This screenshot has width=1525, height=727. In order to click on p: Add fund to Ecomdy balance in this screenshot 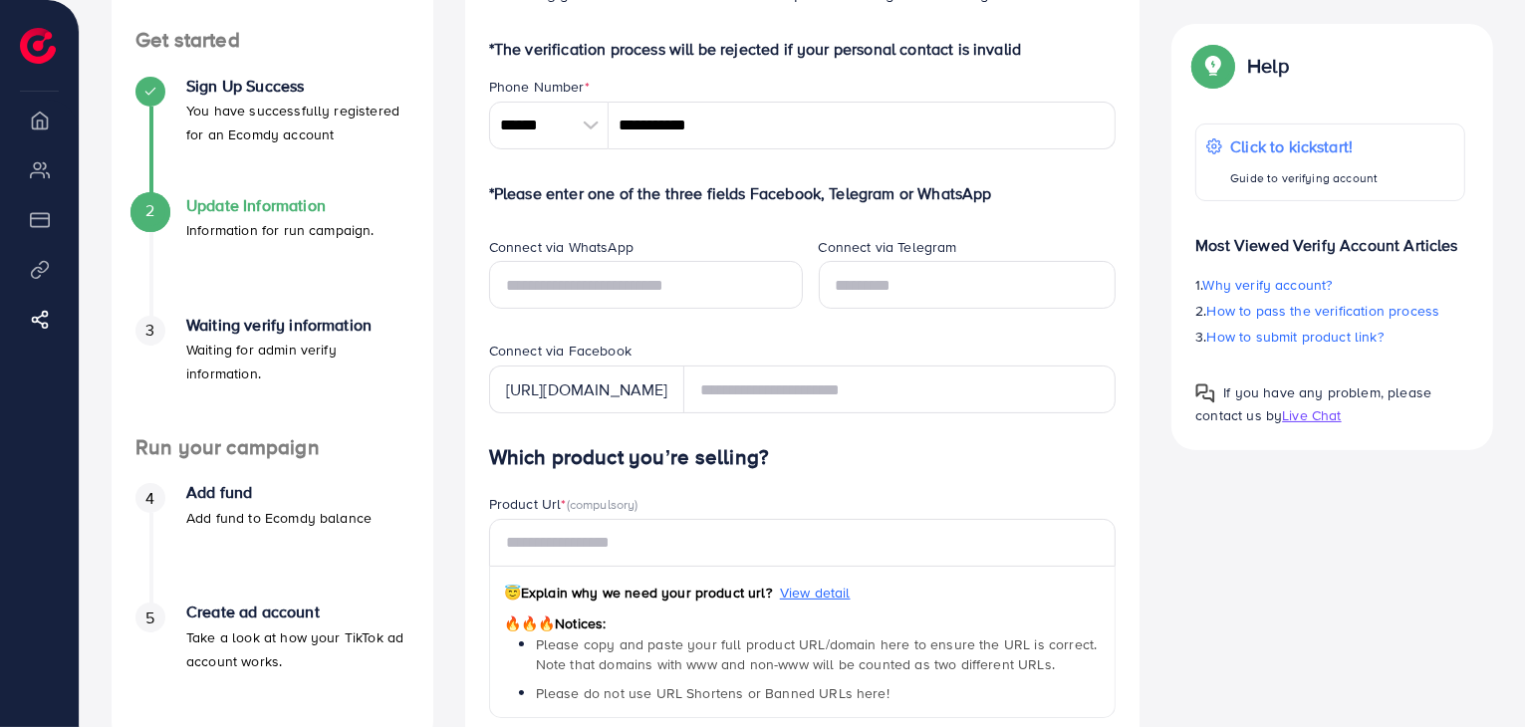, I will do `click(279, 518)`.